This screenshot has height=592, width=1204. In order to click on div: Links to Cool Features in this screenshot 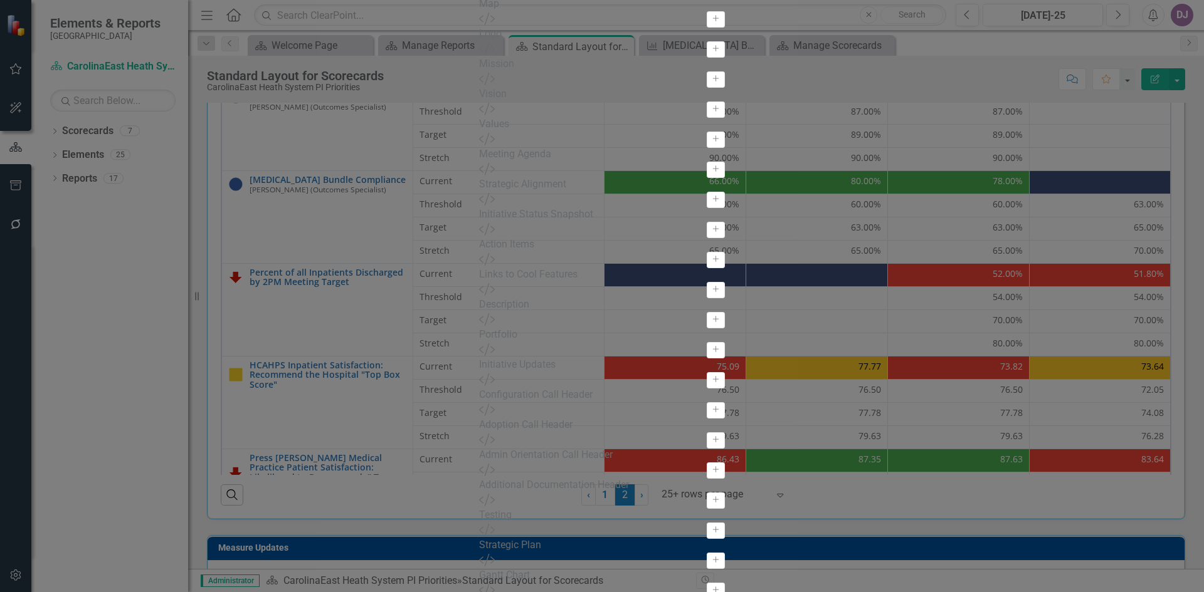, I will do `click(602, 275)`.